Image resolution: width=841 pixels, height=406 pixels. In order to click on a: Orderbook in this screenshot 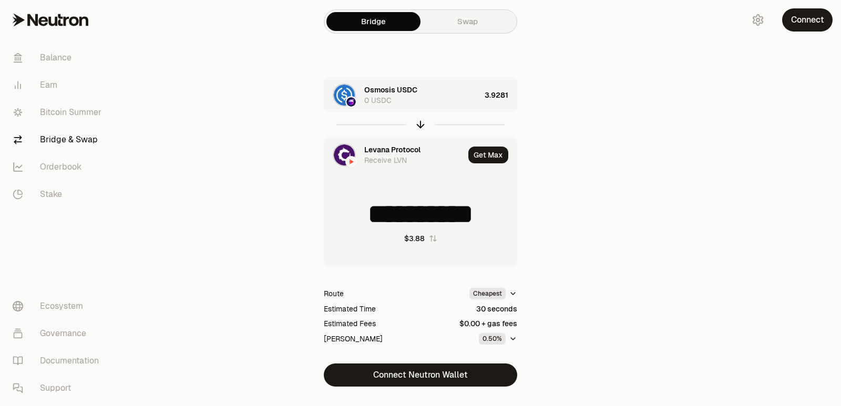, I will do `click(59, 167)`.